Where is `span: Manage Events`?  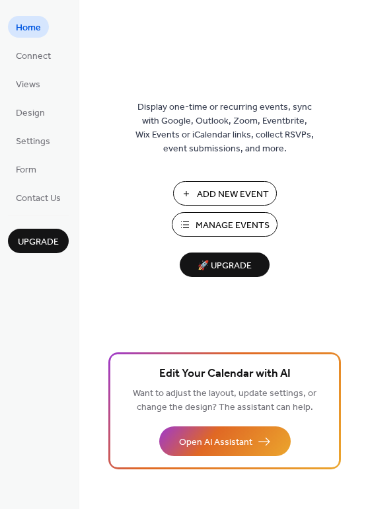 span: Manage Events is located at coordinates (232, 225).